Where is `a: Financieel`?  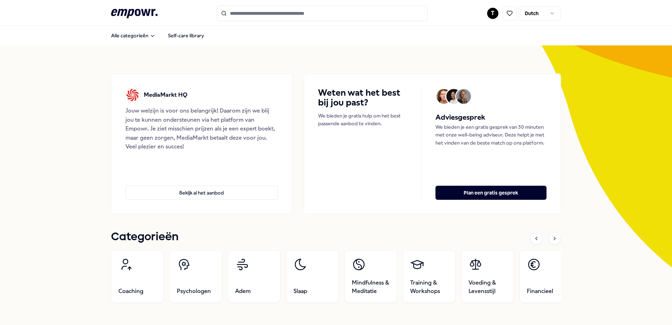
a: Financieel is located at coordinates (546, 276).